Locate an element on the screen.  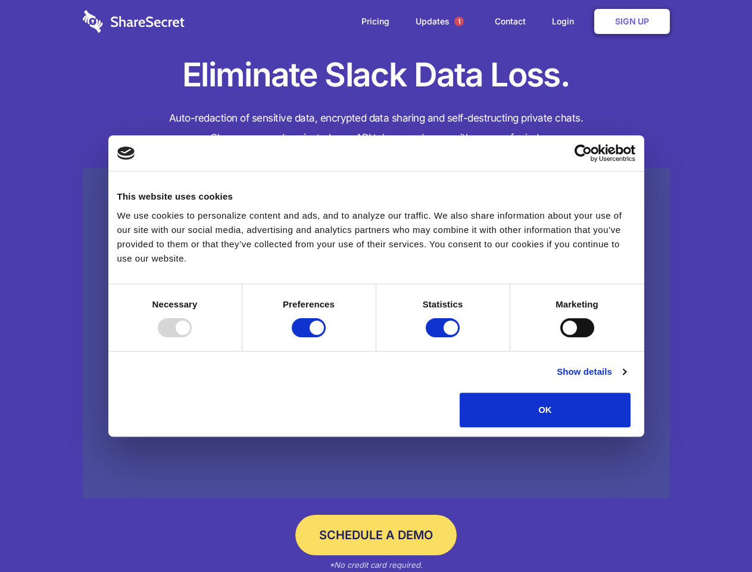
a: Contact is located at coordinates (510, 21).